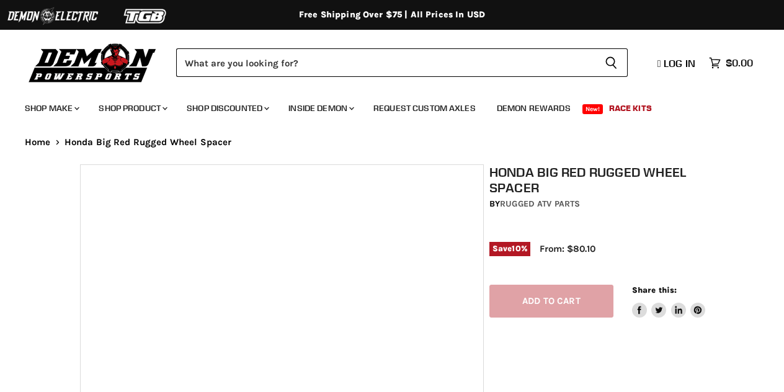 This screenshot has height=392, width=784. I want to click on input: Search, so click(385, 63).